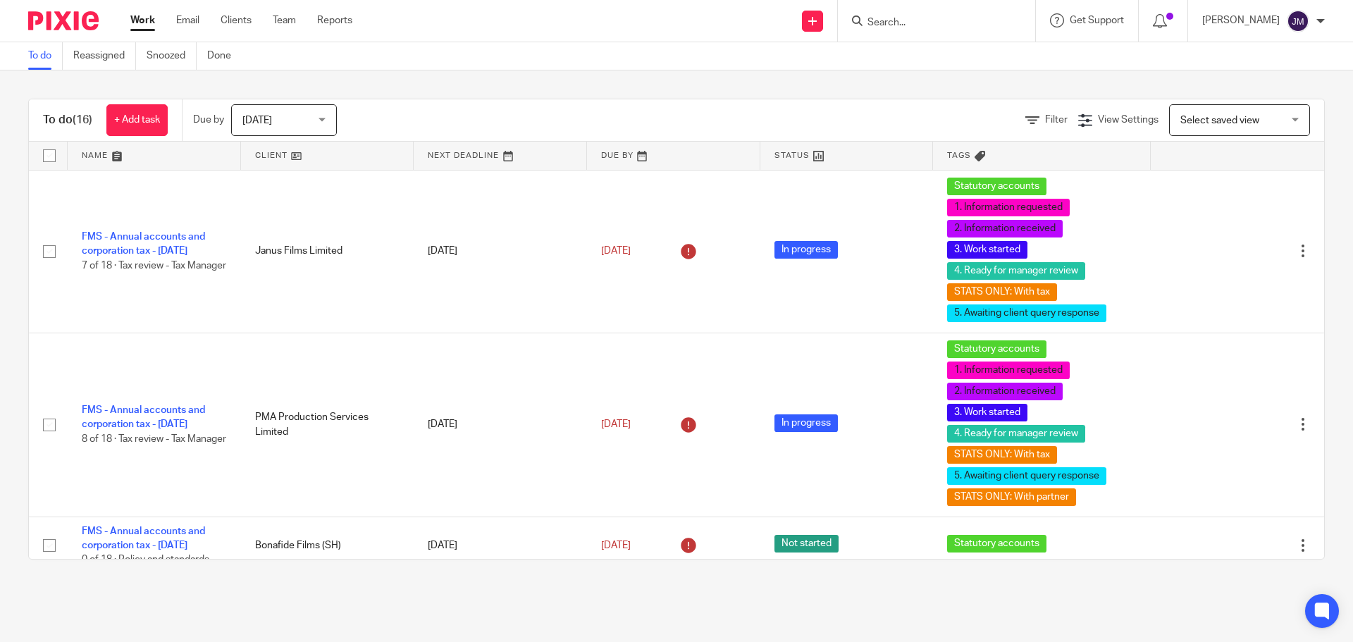  Describe the element at coordinates (209, 120) in the screenshot. I see `p: Due by` at that location.